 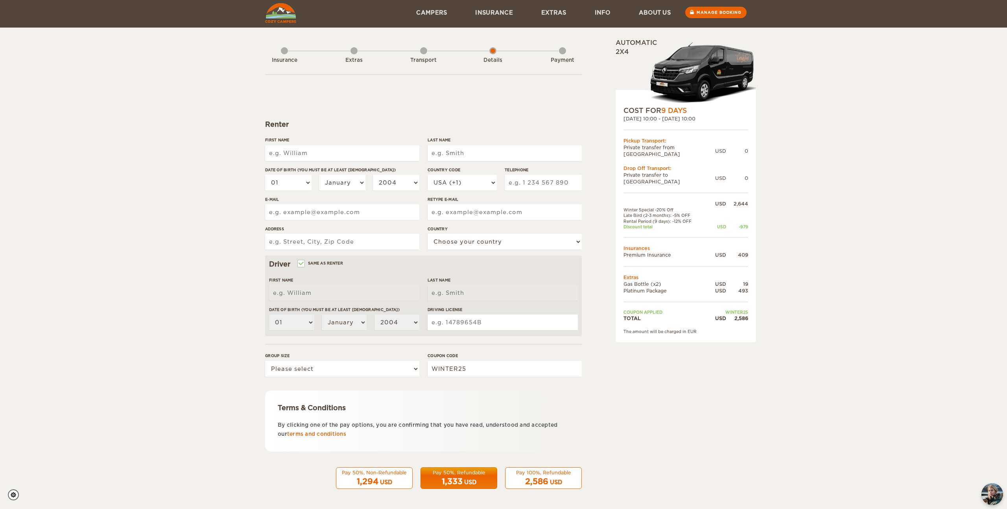 I want to click on label: Group size, so click(x=342, y=355).